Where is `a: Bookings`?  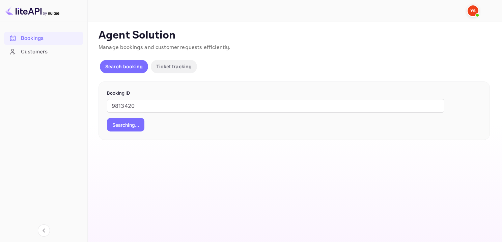
a: Bookings is located at coordinates (44, 38).